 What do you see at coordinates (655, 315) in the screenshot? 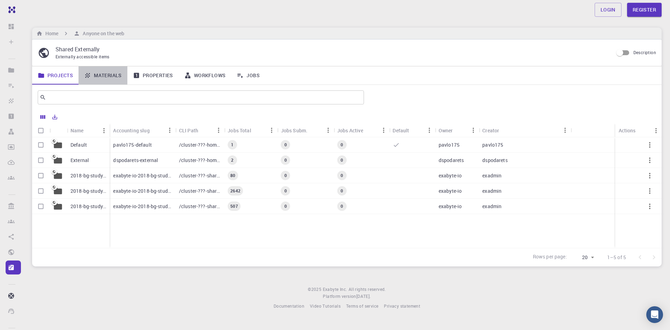
I see `div: Open Intercom Messenger` at bounding box center [655, 315].